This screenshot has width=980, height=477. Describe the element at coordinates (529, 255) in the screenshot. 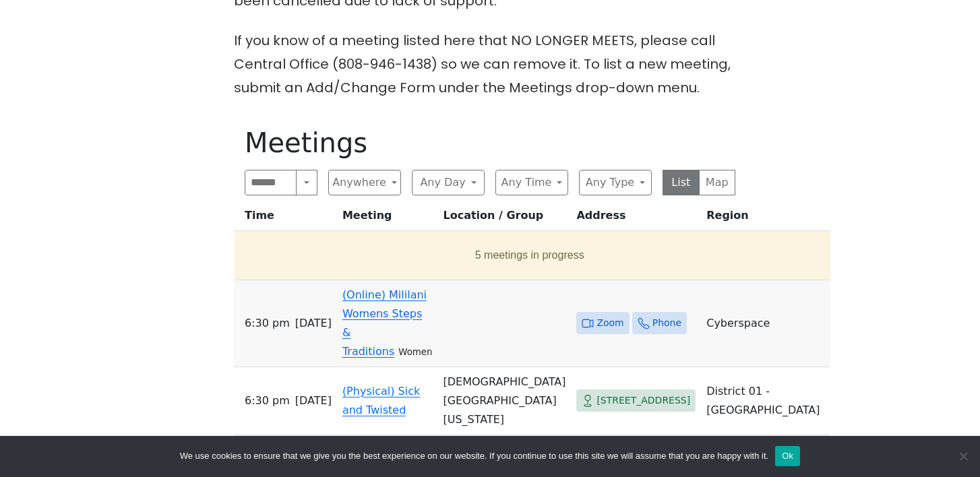

I see `button: 5 meetings in progress` at that location.